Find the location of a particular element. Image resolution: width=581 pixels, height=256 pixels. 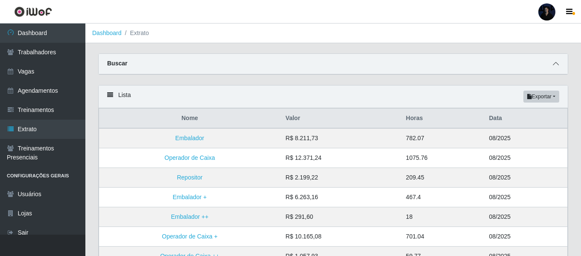

a: Operador de Caixa is located at coordinates (190, 158).